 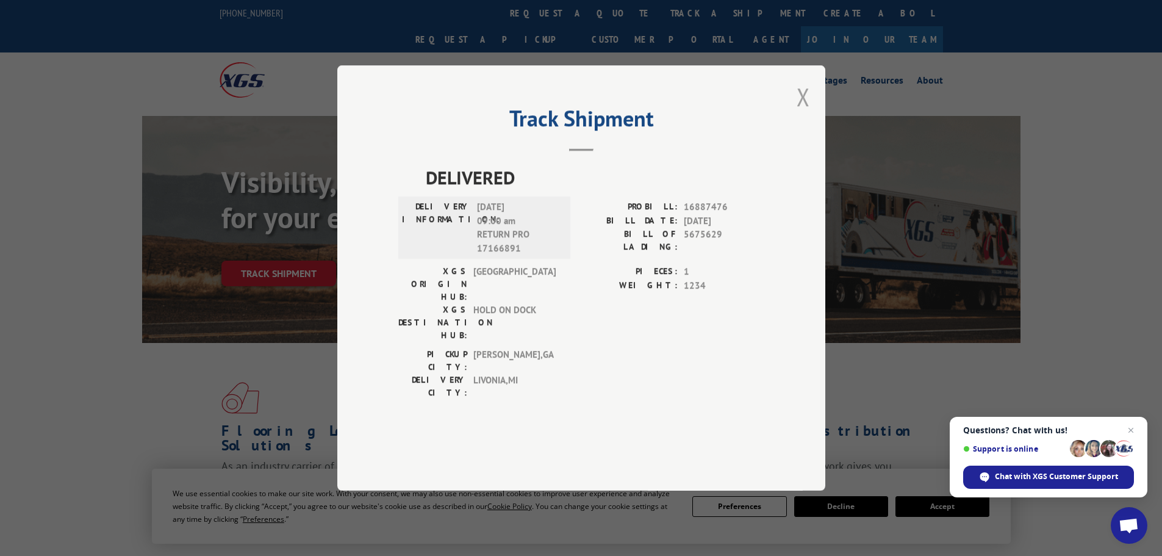 I want to click on label: WEIGHT:, so click(x=630, y=286).